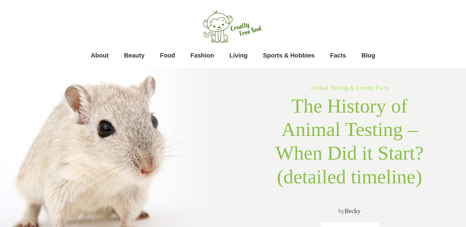 The width and height of the screenshot is (466, 227). I want to click on a: About, so click(100, 55).